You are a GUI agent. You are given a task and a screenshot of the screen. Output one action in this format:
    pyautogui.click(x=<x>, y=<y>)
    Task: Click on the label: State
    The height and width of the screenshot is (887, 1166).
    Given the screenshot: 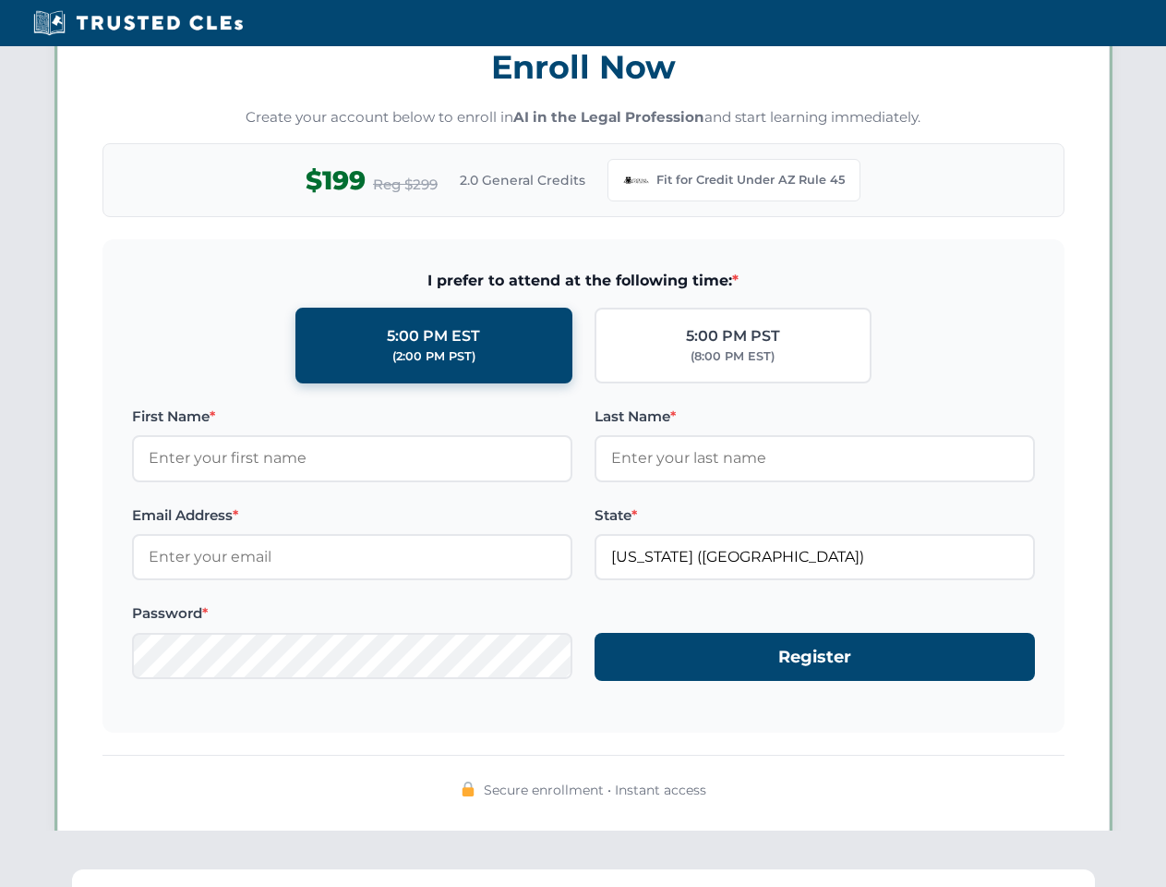 What is the action you would take?
    pyautogui.click(x=815, y=515)
    